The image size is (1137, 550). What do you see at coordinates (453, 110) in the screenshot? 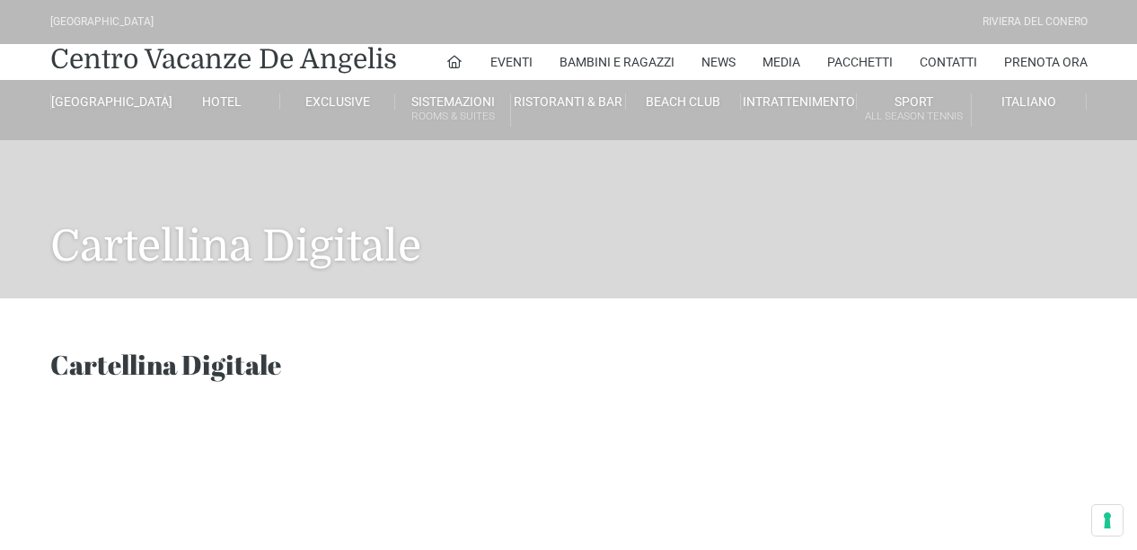
I see `a: SistemazioniRooms & Suites` at bounding box center [453, 110].